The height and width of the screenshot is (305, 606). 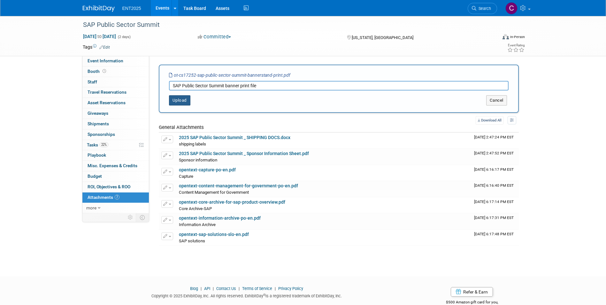 I want to click on button: Cancel, so click(x=496, y=100).